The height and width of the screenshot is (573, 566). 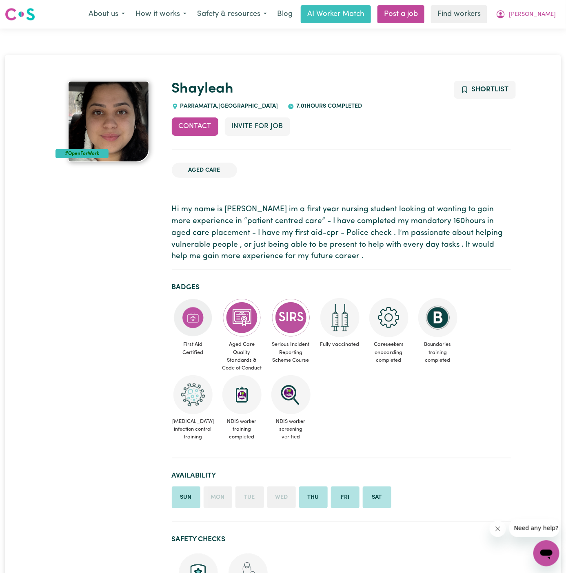 I want to click on span: Aged Care Quality Standards & Code of Conduct, so click(x=242, y=356).